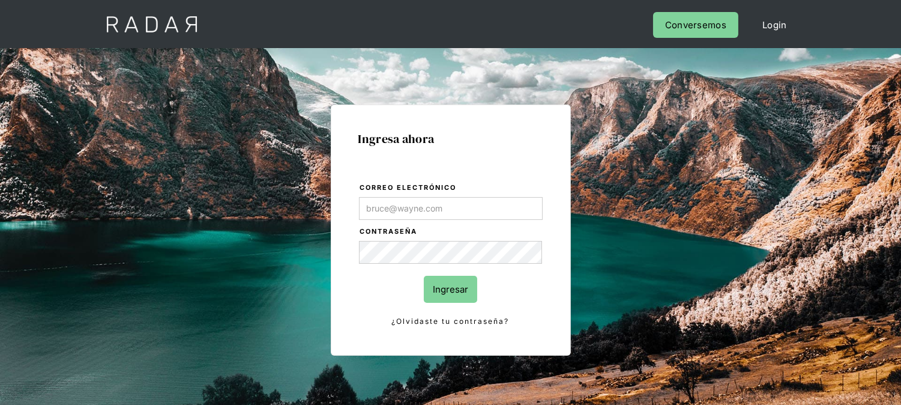  What do you see at coordinates (451, 321) in the screenshot?
I see `a: ¿Olvidaste tu contraseña?` at bounding box center [451, 321].